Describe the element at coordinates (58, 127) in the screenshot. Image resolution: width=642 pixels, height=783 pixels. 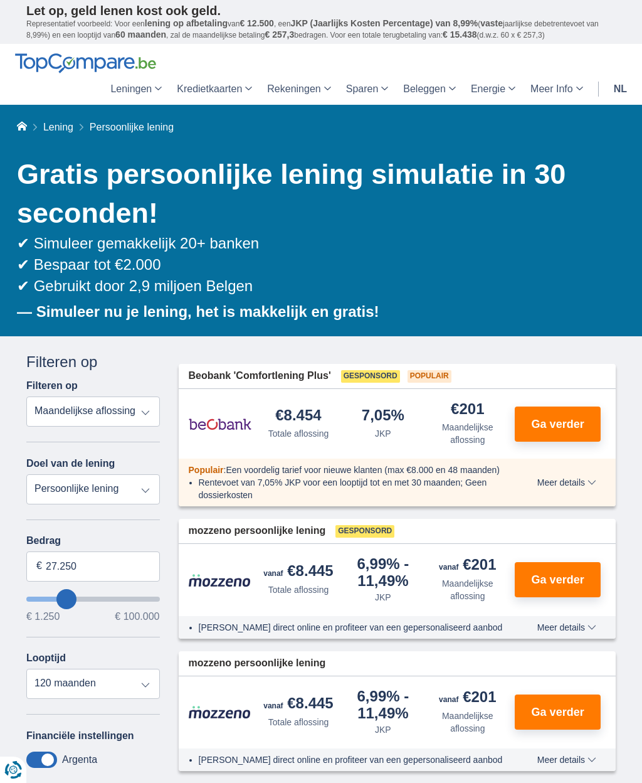
I see `a: Lening` at that location.